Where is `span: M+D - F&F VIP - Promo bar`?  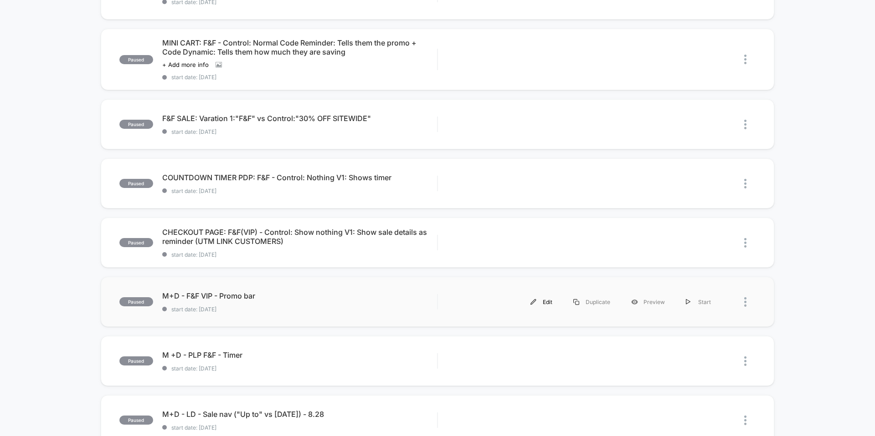
span: M+D - F&F VIP - Promo bar is located at coordinates (299, 296).